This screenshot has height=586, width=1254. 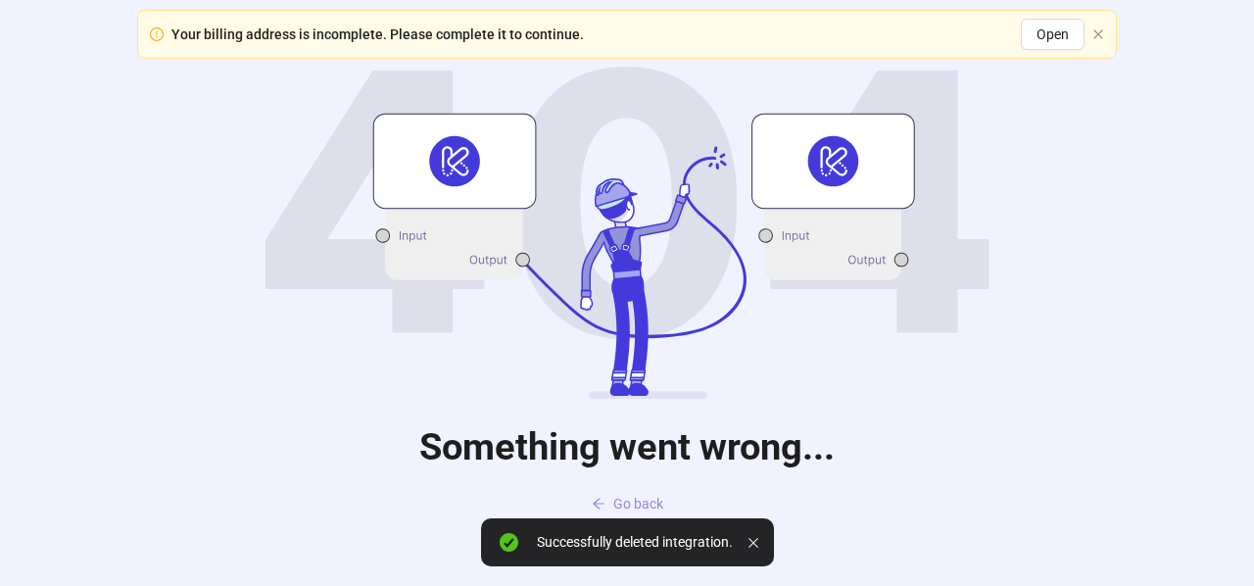 I want to click on span: Open, so click(x=1052, y=34).